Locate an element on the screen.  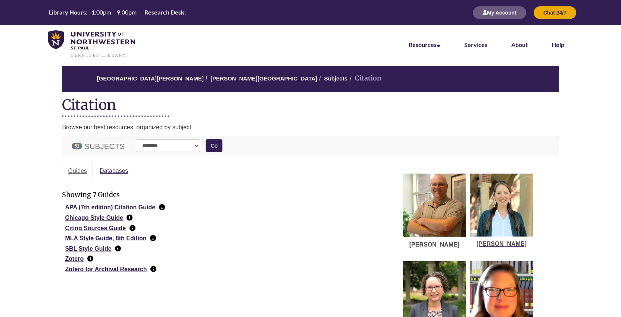
a: Help is located at coordinates (558, 44).